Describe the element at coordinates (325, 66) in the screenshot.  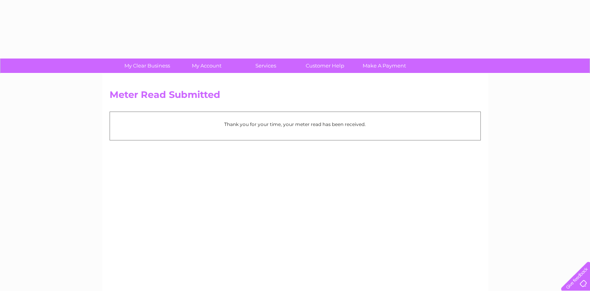
I see `a: Customer Help` at that location.